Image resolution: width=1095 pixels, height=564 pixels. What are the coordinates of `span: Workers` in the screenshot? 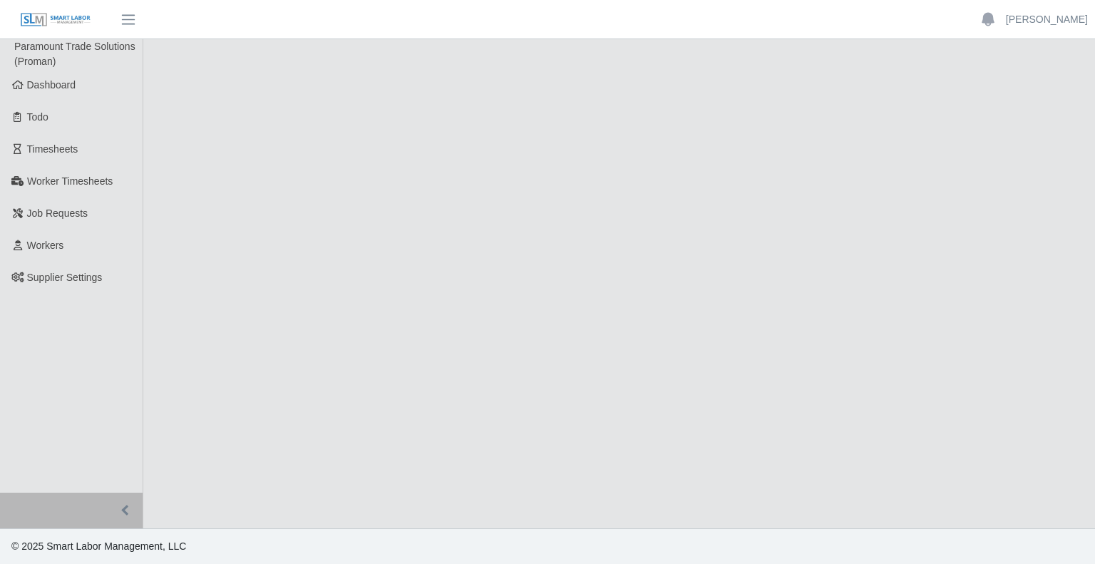 It's located at (46, 245).